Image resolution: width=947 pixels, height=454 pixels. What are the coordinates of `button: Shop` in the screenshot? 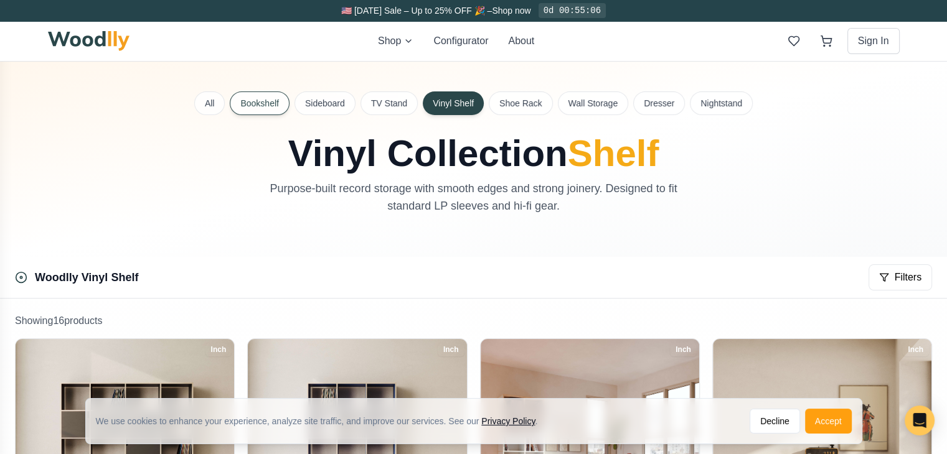 It's located at (395, 41).